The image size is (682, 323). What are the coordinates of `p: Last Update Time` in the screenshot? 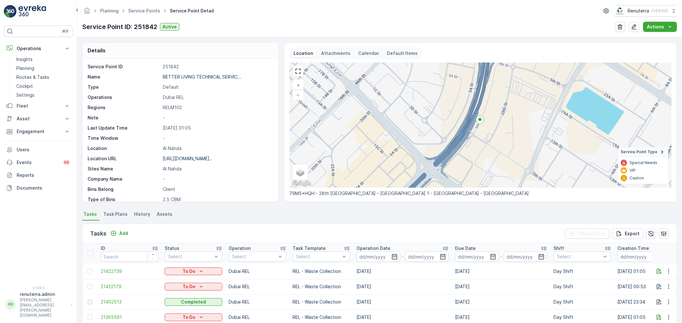 It's located at (124, 128).